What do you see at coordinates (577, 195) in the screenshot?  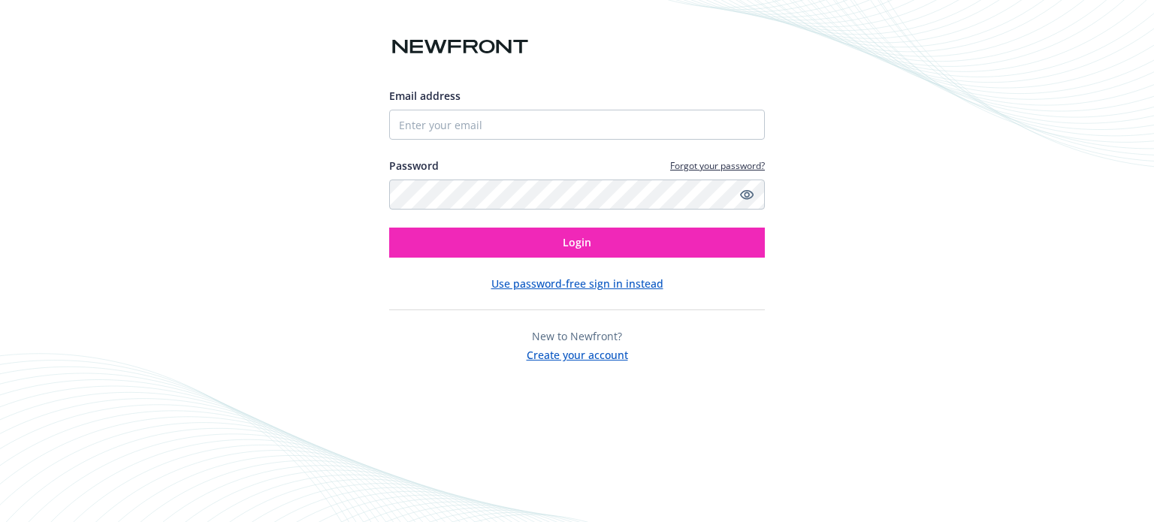 I see `input: Enter your password` at bounding box center [577, 195].